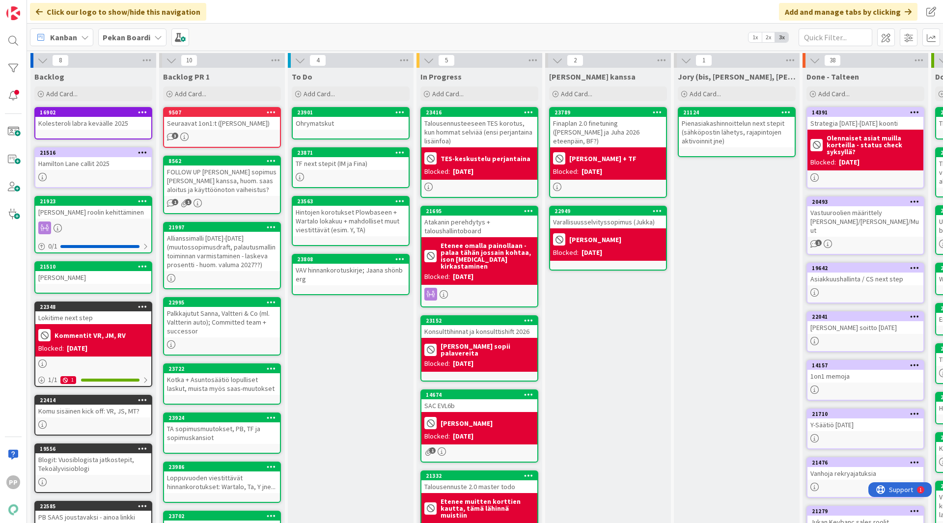 This screenshot has height=523, width=943. I want to click on div: 22949, so click(610, 211).